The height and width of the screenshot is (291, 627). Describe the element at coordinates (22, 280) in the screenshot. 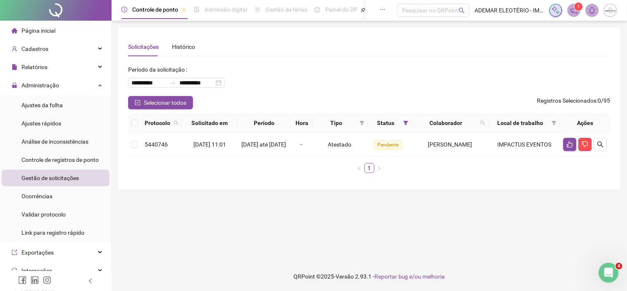

I see `span: facebook` at that location.